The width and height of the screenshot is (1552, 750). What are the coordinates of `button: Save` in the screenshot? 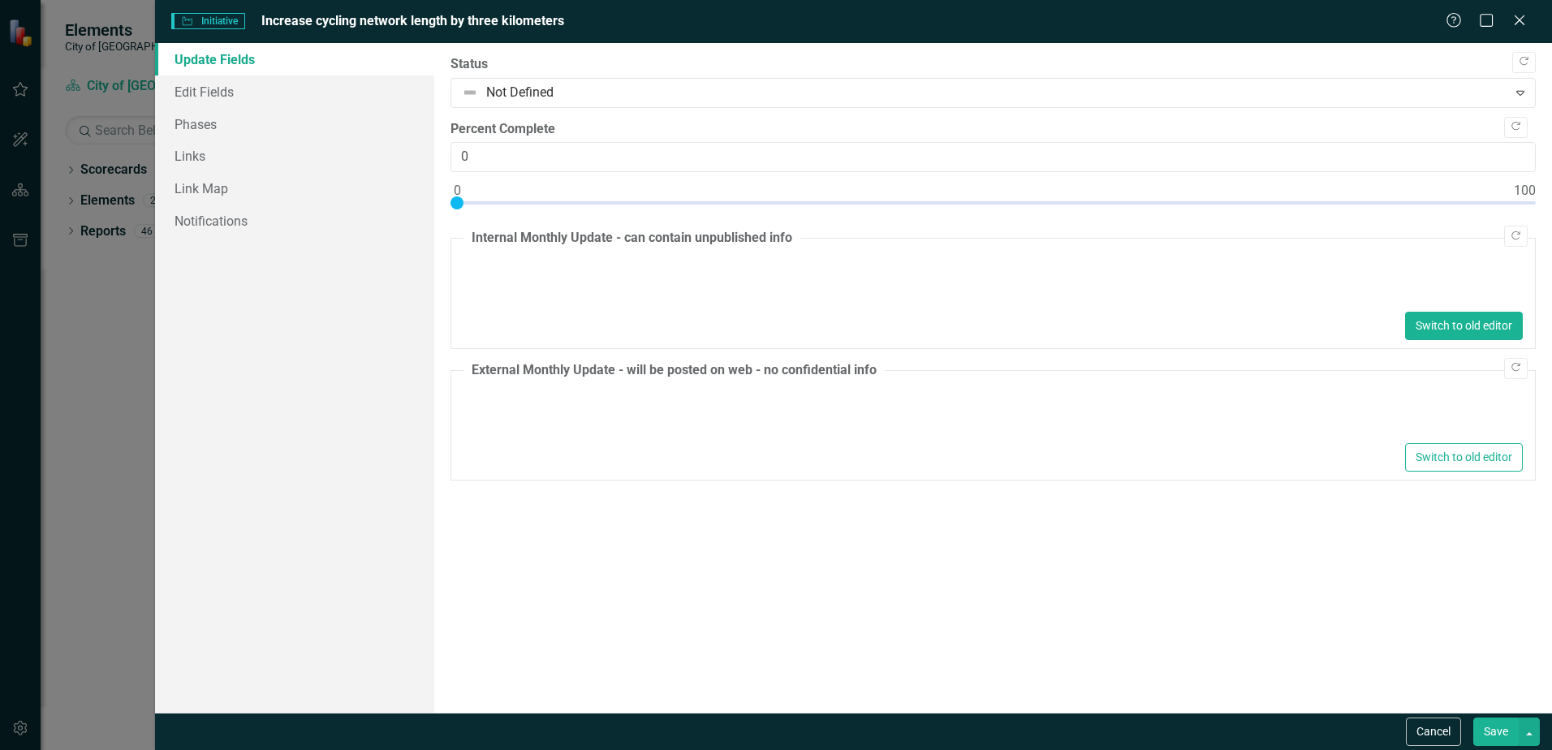 It's located at (1496, 731).